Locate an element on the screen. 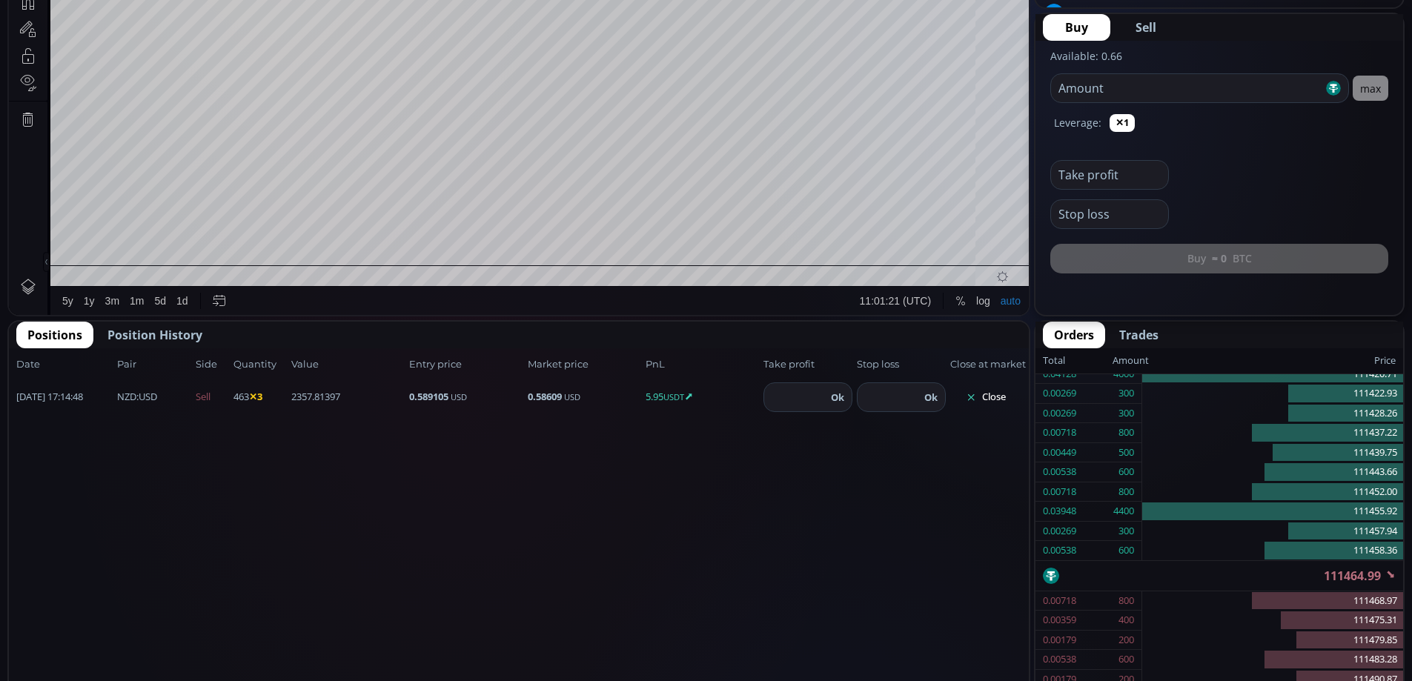  span: 463 is located at coordinates (260, 397).